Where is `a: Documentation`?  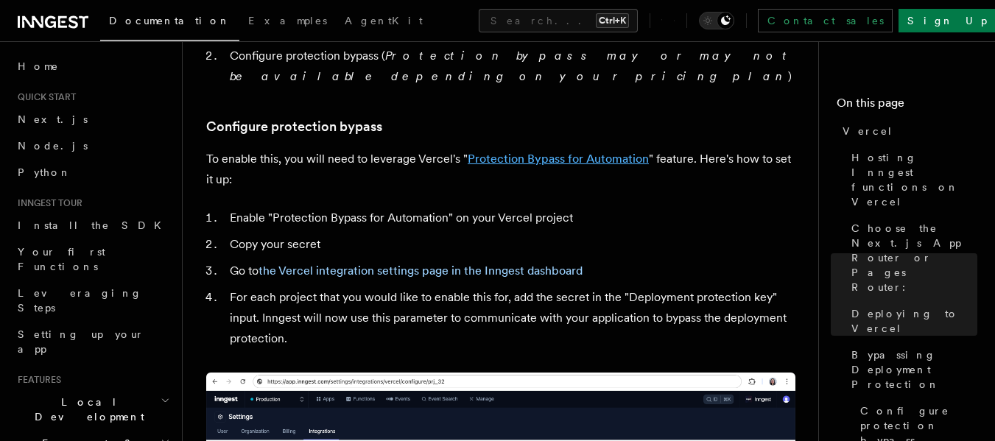 a: Documentation is located at coordinates (169, 23).